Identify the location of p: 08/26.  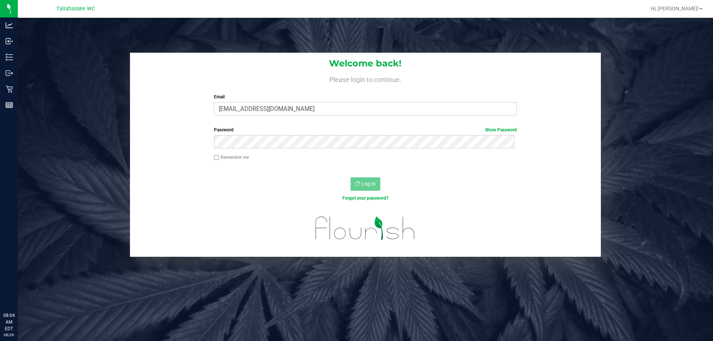
(9, 335).